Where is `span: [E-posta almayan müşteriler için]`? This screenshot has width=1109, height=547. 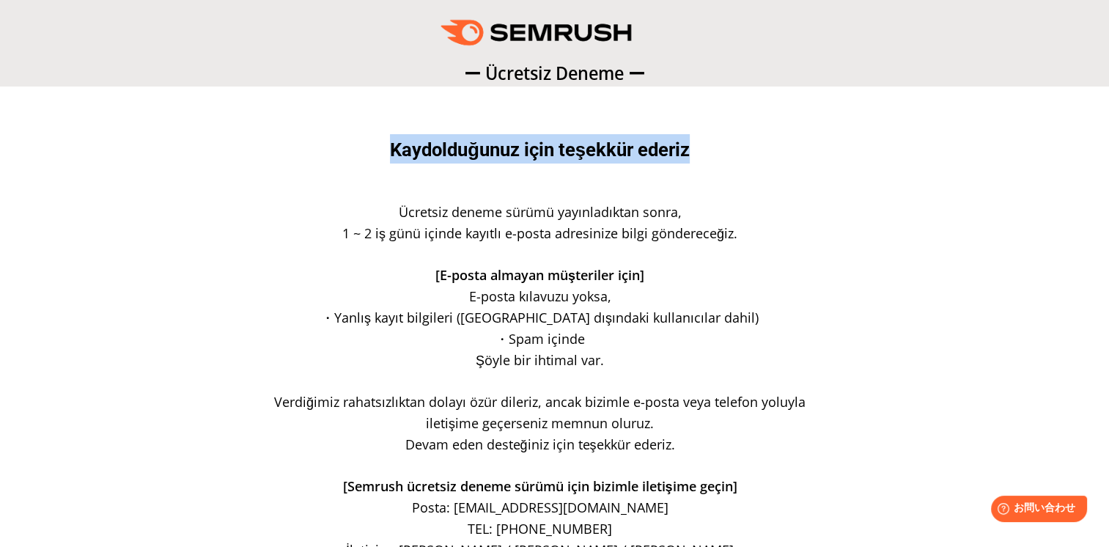 span: [E-posta almayan müşteriler için] is located at coordinates (540, 275).